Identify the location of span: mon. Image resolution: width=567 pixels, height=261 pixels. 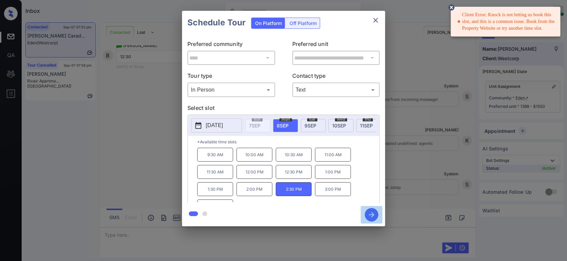
(286, 119).